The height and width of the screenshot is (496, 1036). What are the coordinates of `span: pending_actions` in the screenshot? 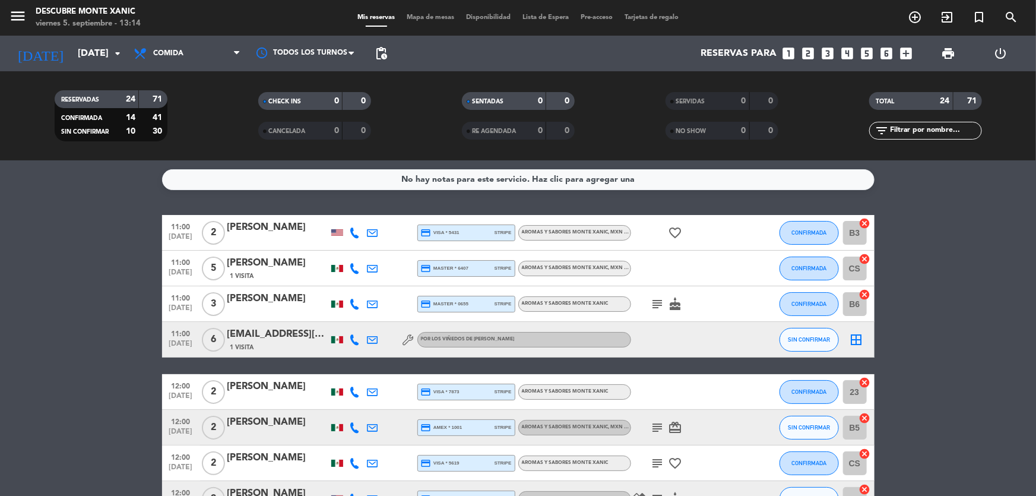 It's located at (381, 53).